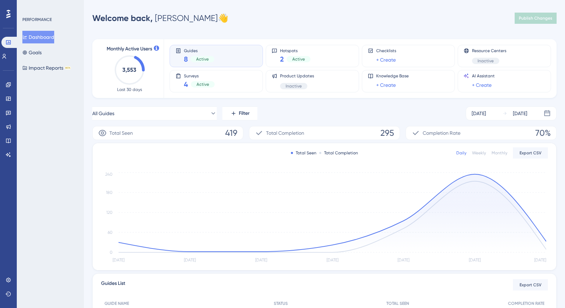  I want to click on button: Publish Changes, so click(536, 18).